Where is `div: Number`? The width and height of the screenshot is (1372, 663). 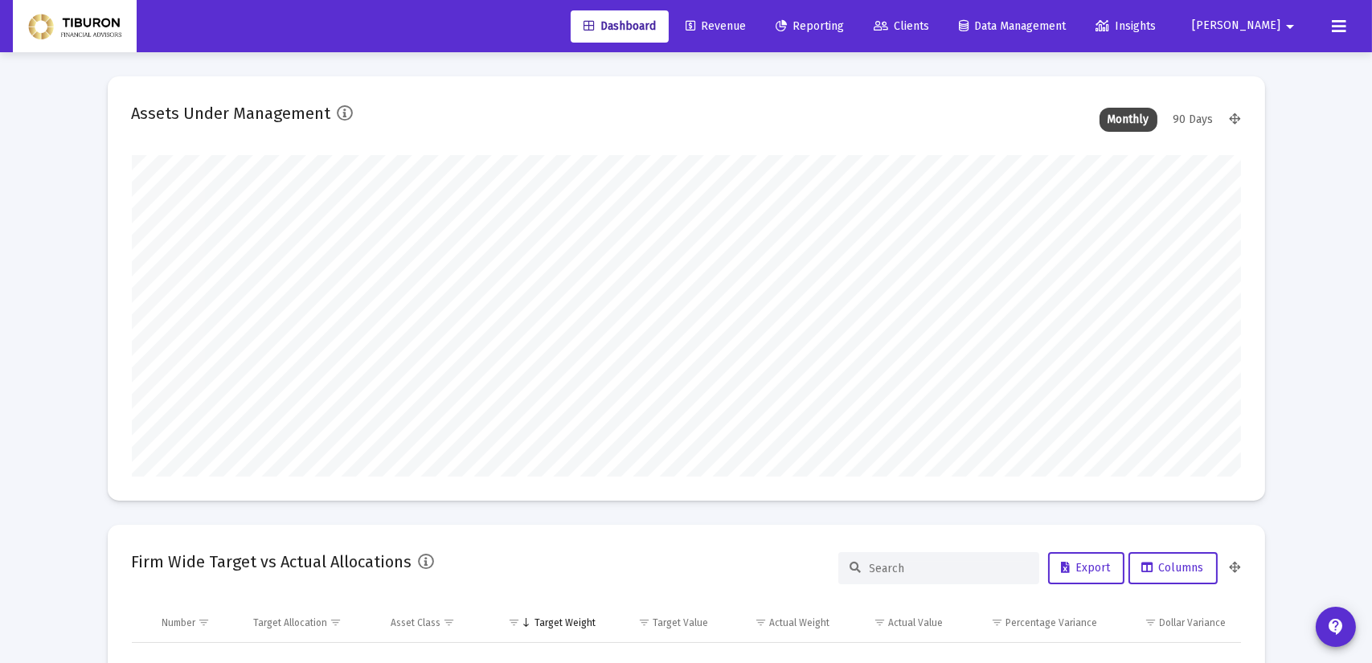 div: Number is located at coordinates (179, 623).